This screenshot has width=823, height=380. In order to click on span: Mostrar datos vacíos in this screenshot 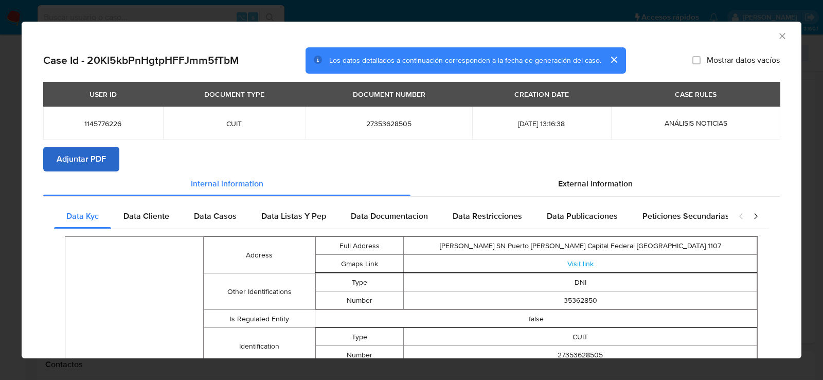, I will do `click(744, 60)`.